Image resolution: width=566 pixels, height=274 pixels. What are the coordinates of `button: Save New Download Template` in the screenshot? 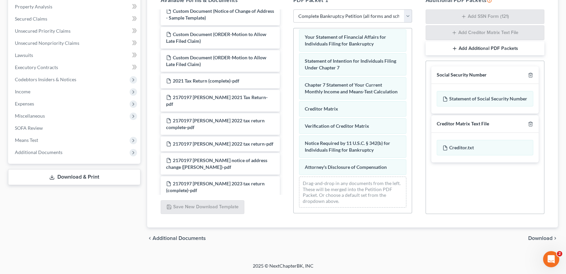 It's located at (202, 207).